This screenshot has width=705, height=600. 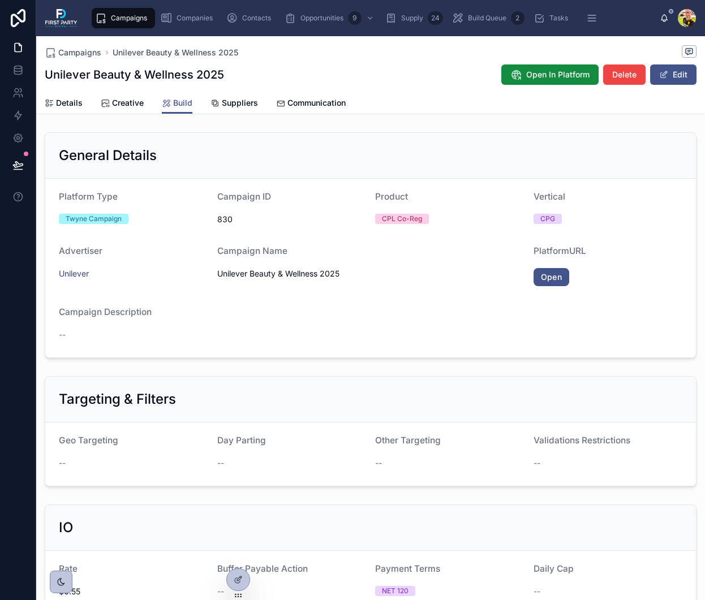 I want to click on img: App logo, so click(x=61, y=18).